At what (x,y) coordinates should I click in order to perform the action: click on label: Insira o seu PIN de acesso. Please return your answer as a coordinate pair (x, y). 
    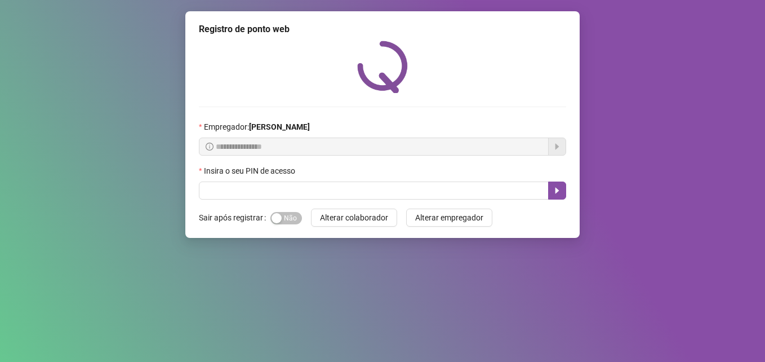
    Looking at the image, I should click on (251, 171).